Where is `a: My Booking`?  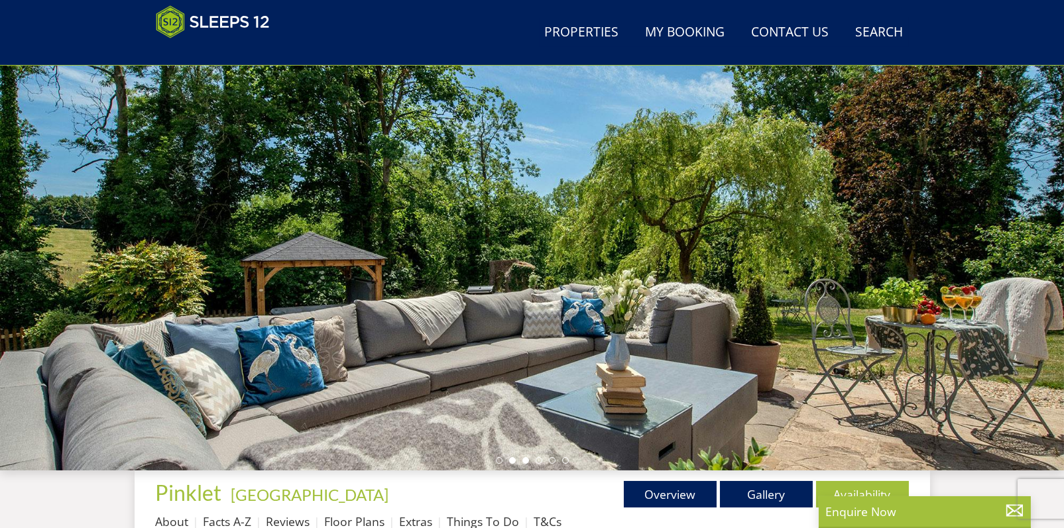 a: My Booking is located at coordinates (685, 32).